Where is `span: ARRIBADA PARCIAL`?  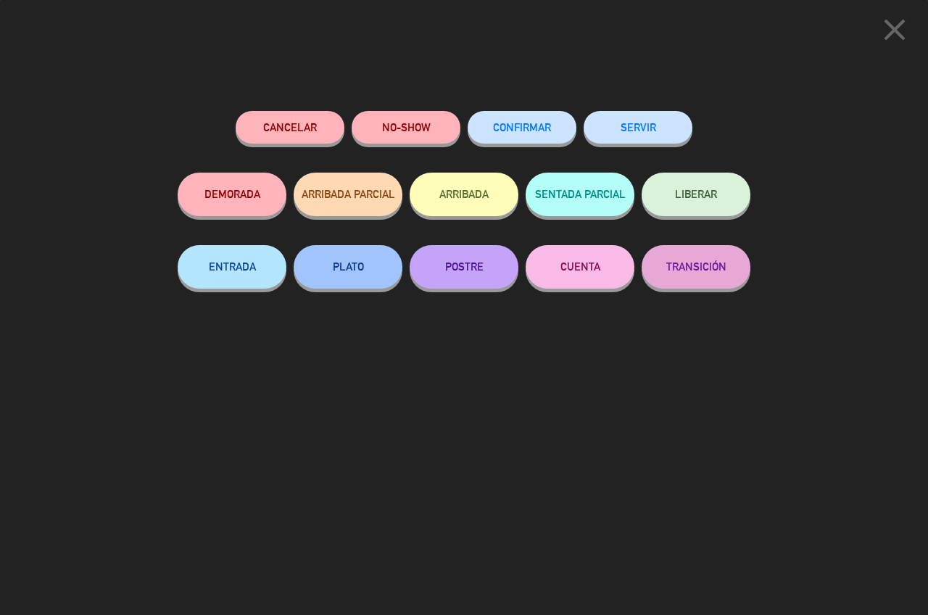 span: ARRIBADA PARCIAL is located at coordinates (348, 194).